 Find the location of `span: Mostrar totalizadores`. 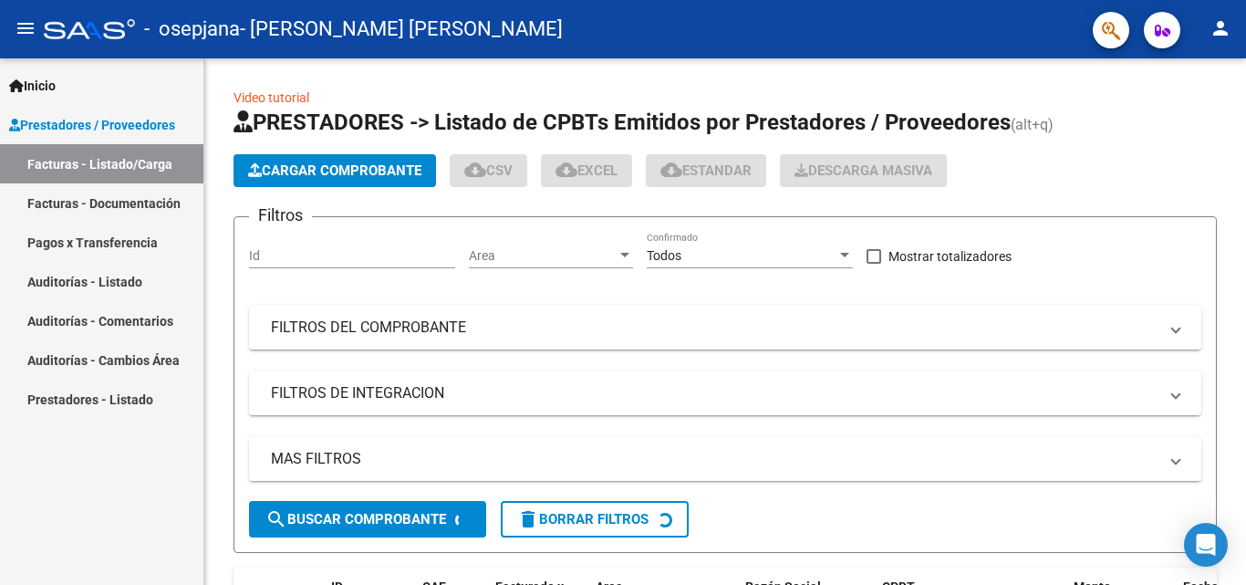

span: Mostrar totalizadores is located at coordinates (949, 256).